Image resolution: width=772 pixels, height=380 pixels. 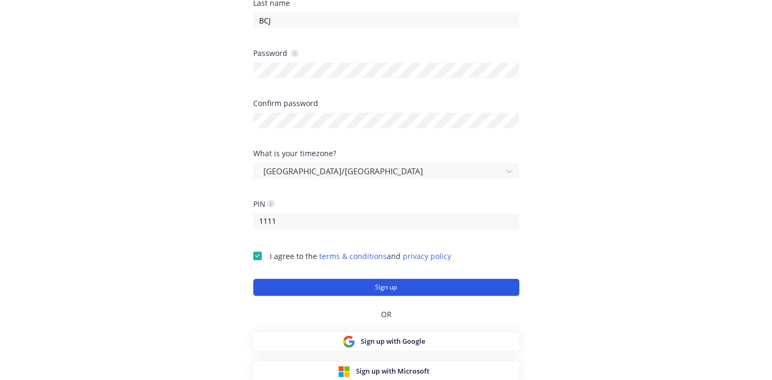 I want to click on button: Sign up with Google, so click(x=387, y=341).